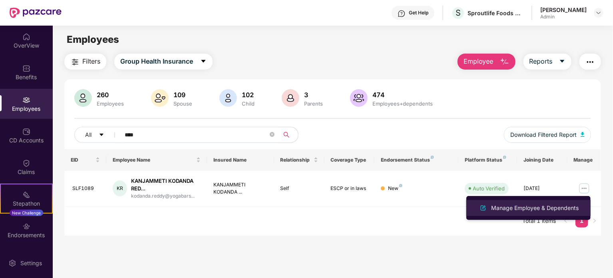 The image size is (613, 278). Describe the element at coordinates (110, 104) in the screenshot. I see `div: Employees` at that location.